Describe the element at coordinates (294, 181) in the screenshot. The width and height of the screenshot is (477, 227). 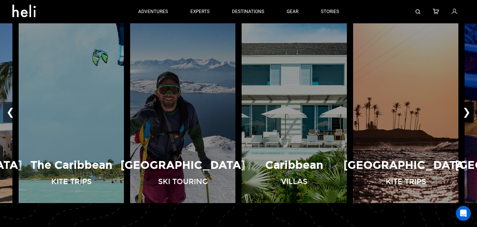
I see `p: Villas` at that location.